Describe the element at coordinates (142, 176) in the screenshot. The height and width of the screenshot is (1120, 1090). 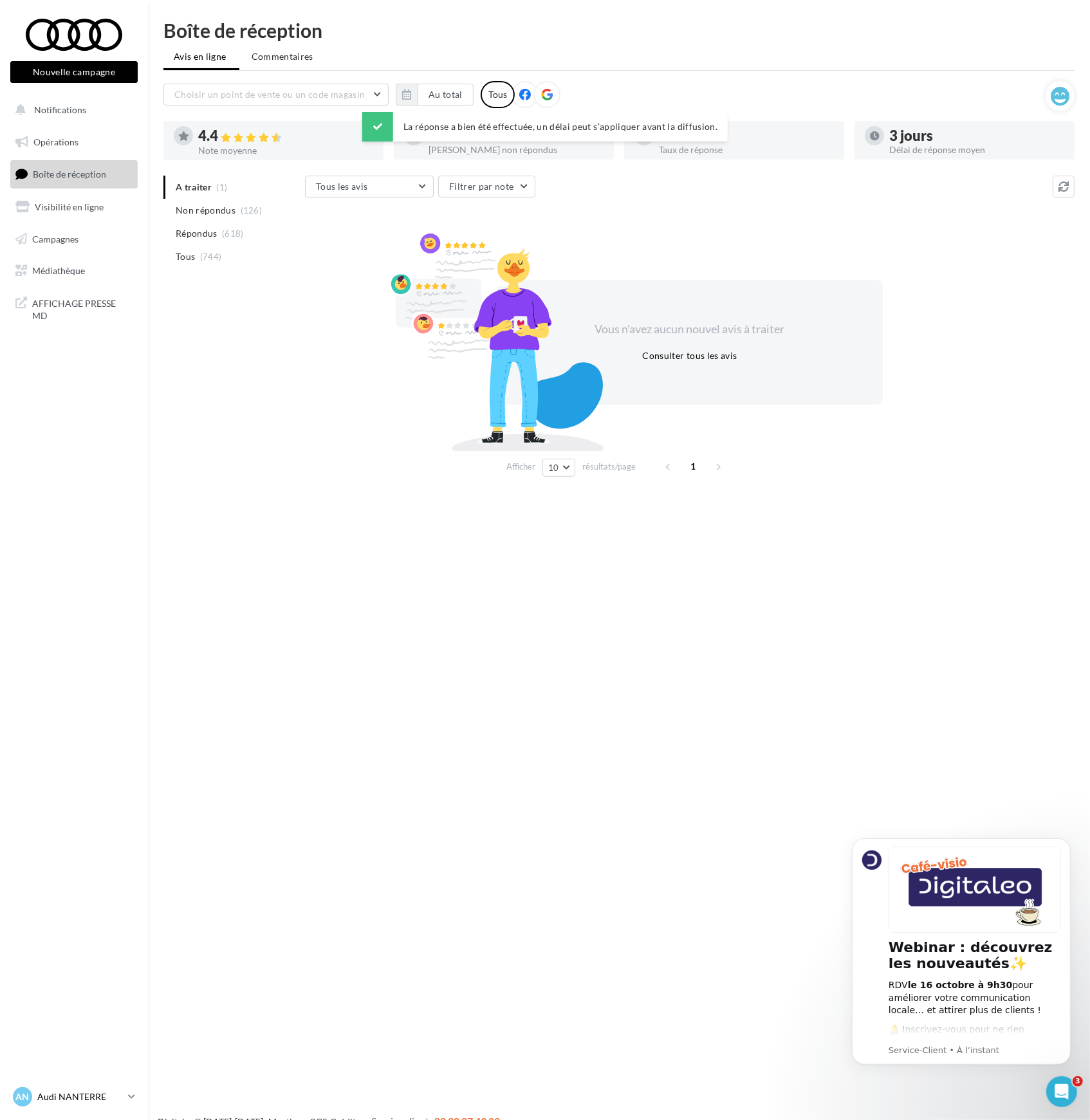
I see `div: RDV pour améliorer votre communication locale… et attirer plus de clients !` at that location.